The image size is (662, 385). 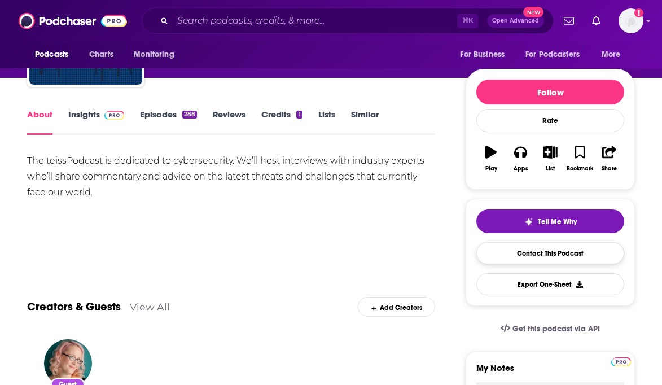 I want to click on span: Logged in as HWrepandcomms, so click(x=631, y=21).